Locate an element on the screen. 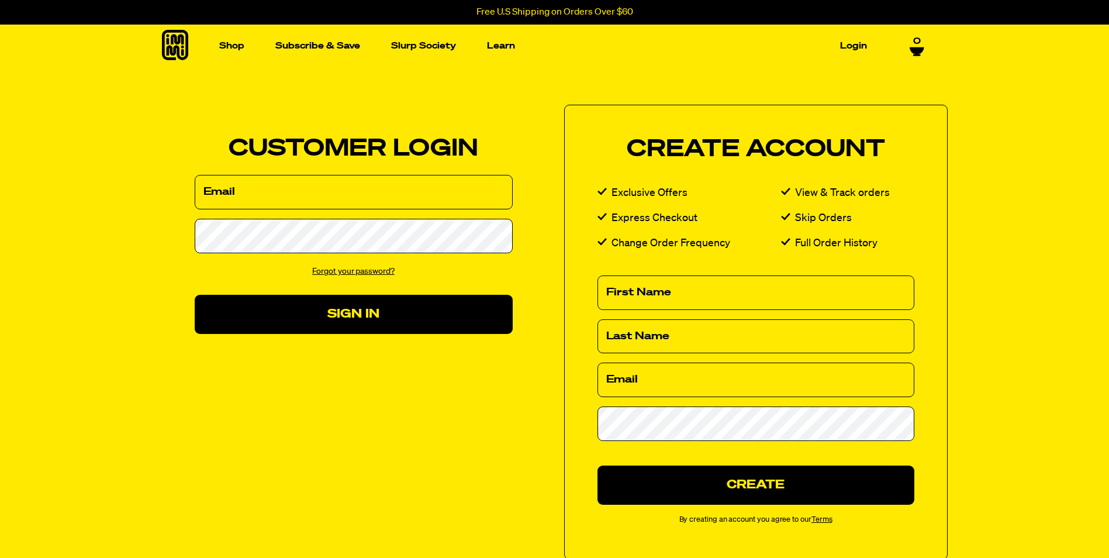 This screenshot has height=558, width=1109. button: Sign In is located at coordinates (354, 314).